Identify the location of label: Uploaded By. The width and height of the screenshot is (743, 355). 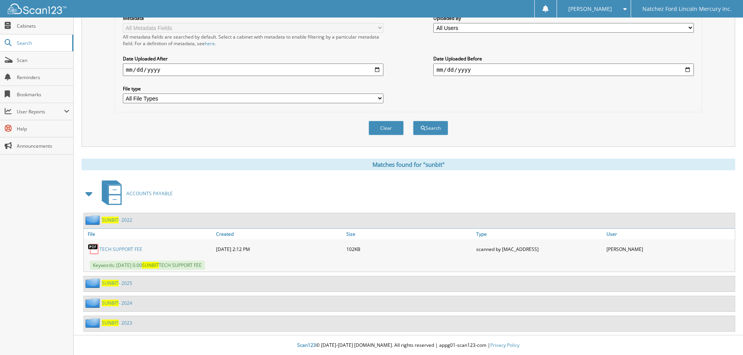
(564, 18).